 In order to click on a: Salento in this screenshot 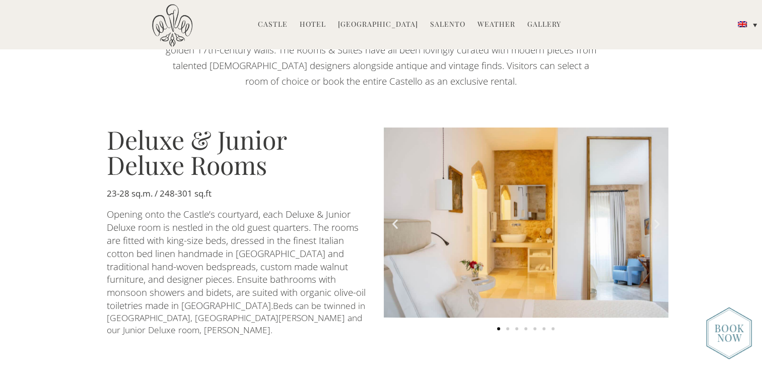, I will do `click(448, 25)`.